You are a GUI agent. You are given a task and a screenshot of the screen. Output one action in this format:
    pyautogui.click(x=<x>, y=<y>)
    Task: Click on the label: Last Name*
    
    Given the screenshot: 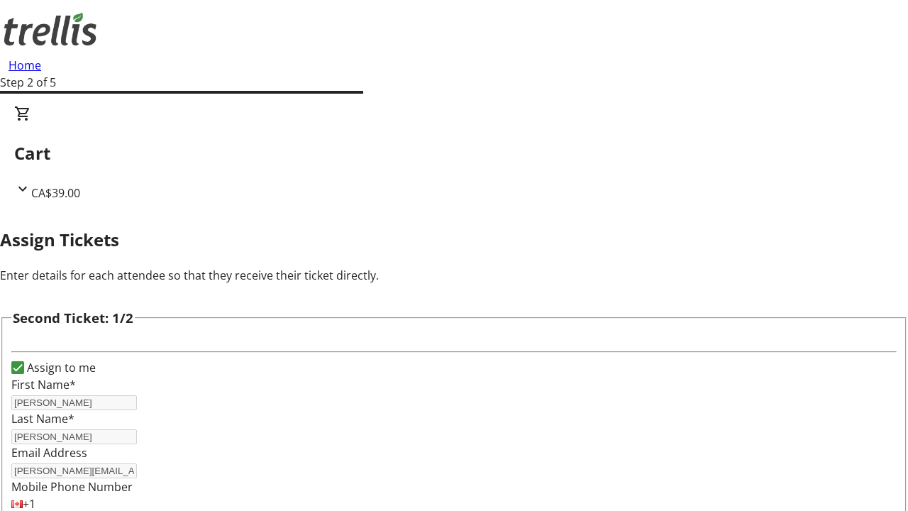 What is the action you would take?
    pyautogui.click(x=43, y=419)
    